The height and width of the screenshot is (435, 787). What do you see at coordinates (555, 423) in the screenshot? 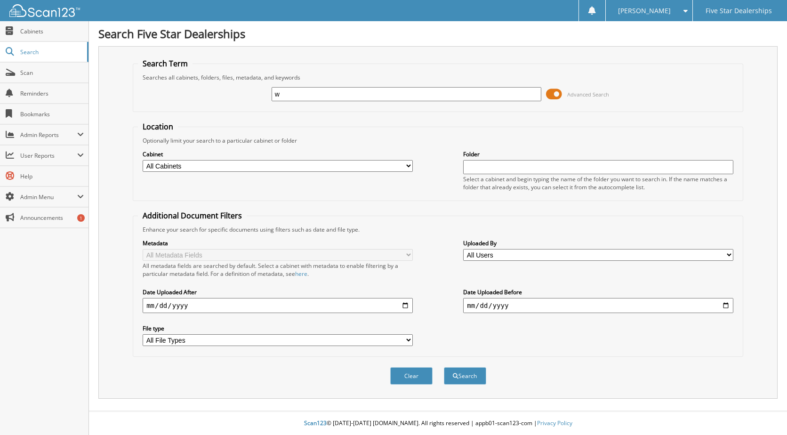
I see `a: Privacy Policy` at bounding box center [555, 423].